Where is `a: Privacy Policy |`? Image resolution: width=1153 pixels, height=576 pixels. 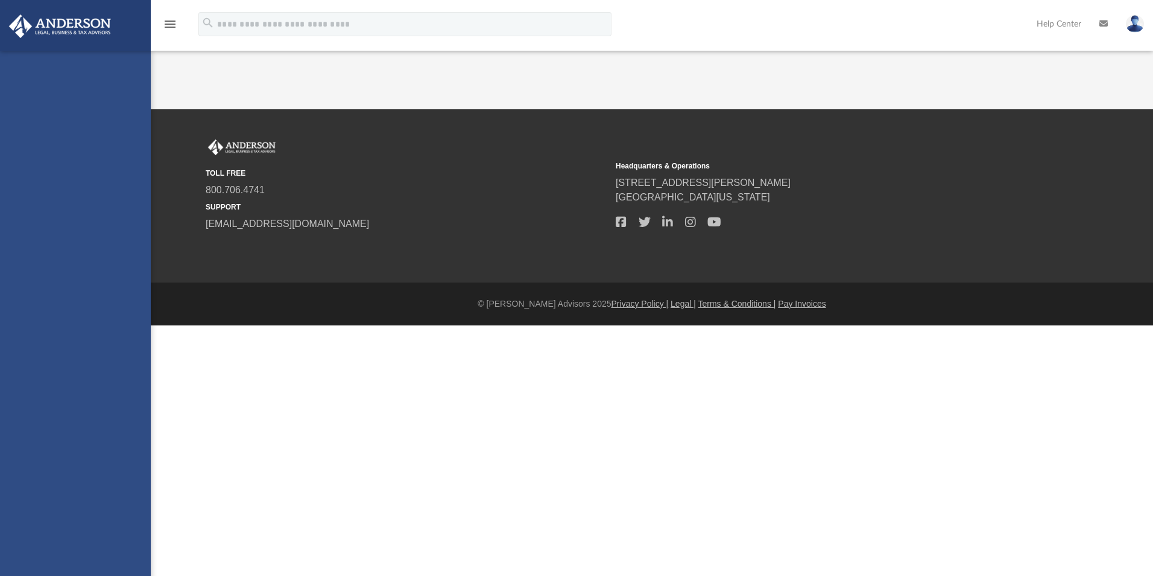 a: Privacy Policy | is located at coordinates (640, 303).